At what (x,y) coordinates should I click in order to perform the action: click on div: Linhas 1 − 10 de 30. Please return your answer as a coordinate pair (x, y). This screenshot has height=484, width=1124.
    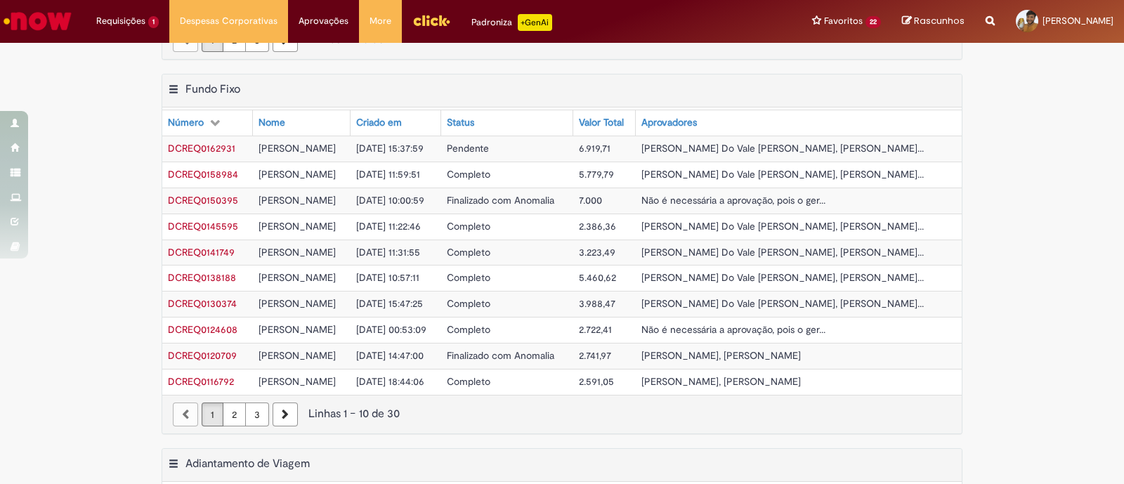
    Looking at the image, I should click on (562, 414).